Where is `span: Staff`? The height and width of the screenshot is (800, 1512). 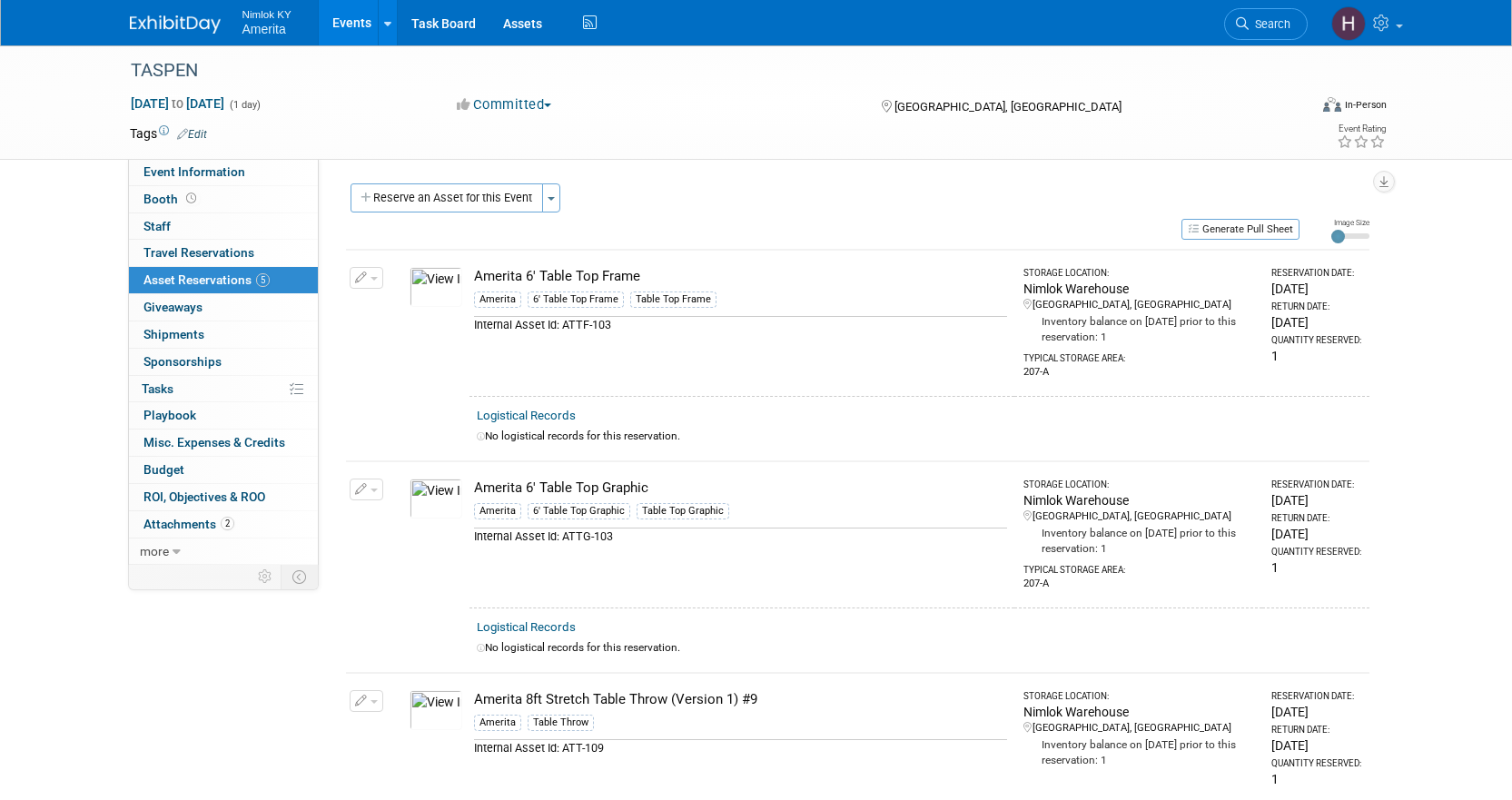
span: Staff is located at coordinates (157, 226).